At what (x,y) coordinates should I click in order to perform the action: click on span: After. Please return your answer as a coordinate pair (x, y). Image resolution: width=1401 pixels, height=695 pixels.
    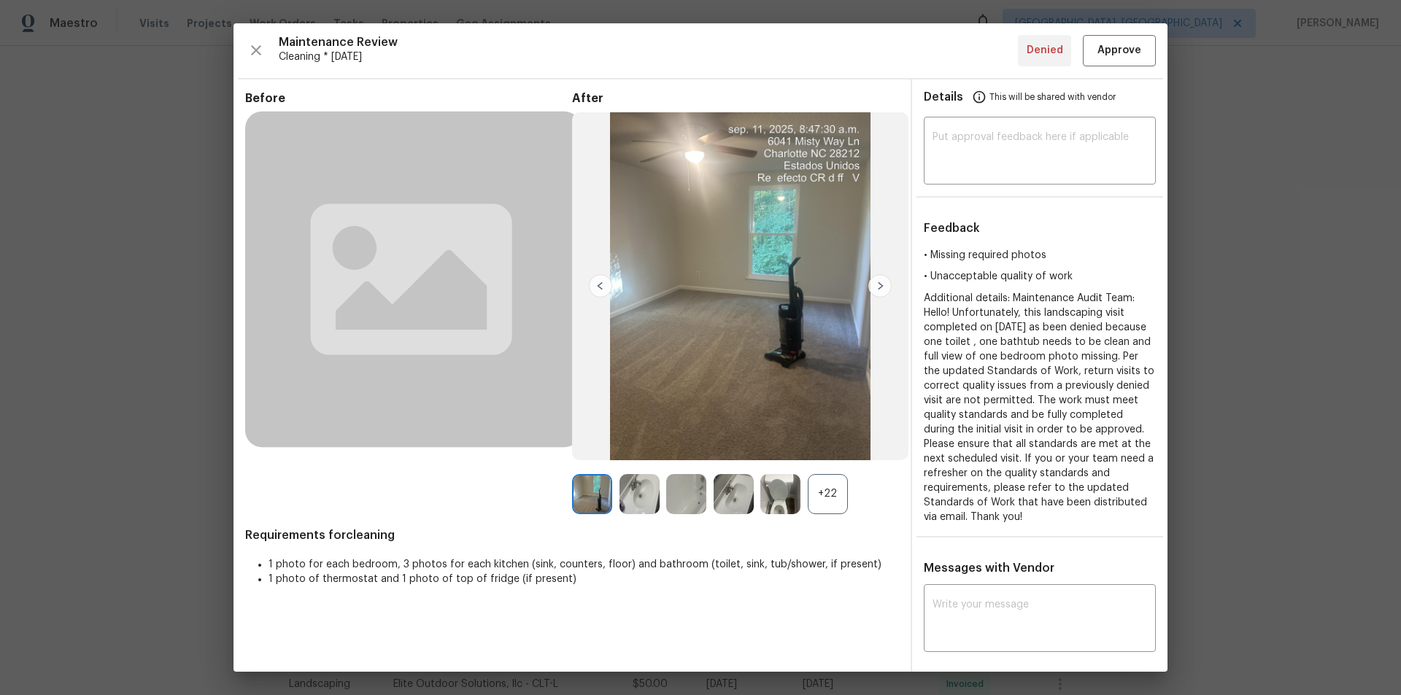
    Looking at the image, I should click on (736, 99).